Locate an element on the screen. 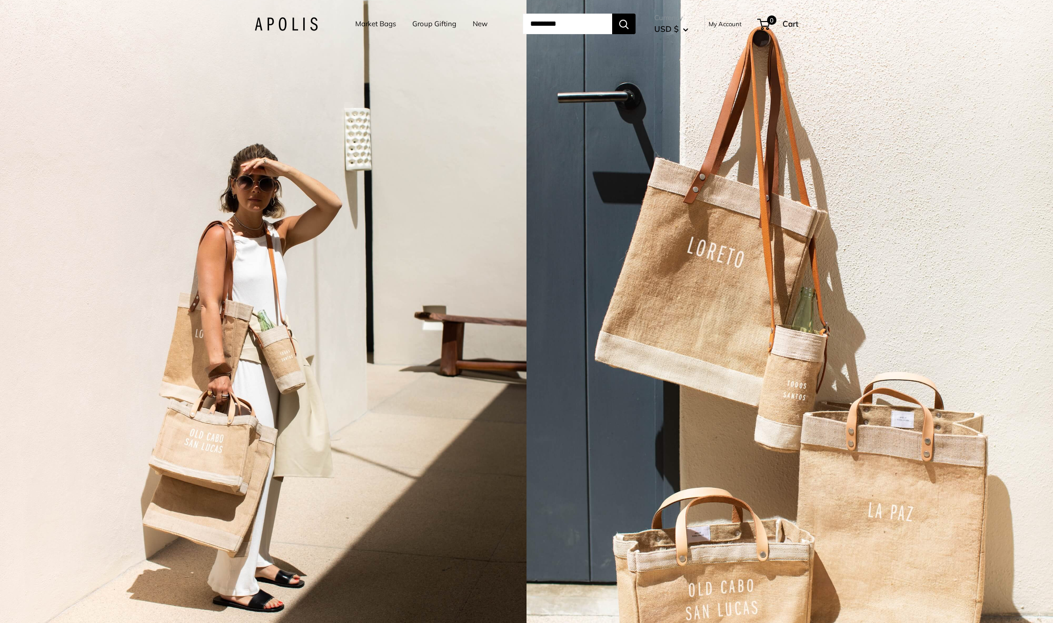 This screenshot has height=623, width=1053. input: Search... is located at coordinates (567, 24).